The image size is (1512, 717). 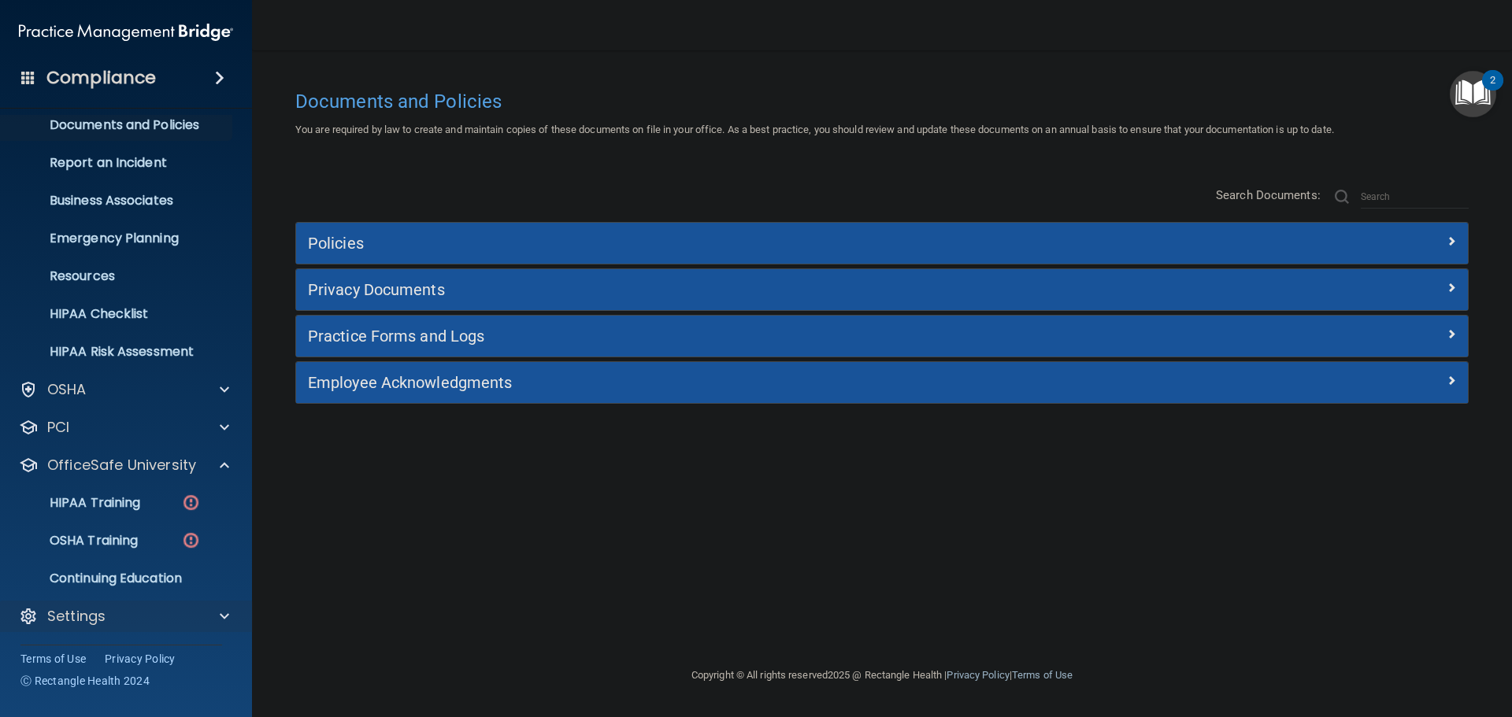 What do you see at coordinates (126, 32) in the screenshot?
I see `img: PMB logo` at bounding box center [126, 32].